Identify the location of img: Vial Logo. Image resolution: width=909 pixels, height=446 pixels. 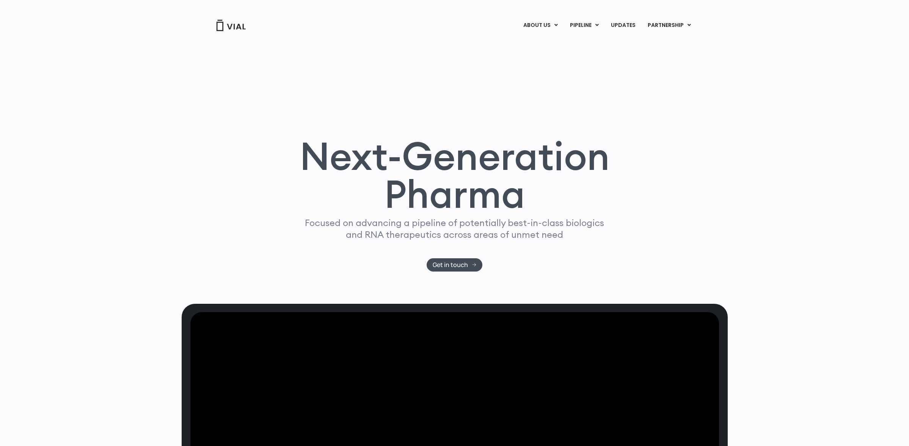
(231, 25).